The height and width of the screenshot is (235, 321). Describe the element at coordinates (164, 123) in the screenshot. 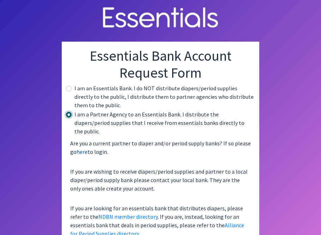

I see `label: I am a Partner Agency to an Essentials Bank. I distribute the diapers/period supplies that I rece...` at that location.